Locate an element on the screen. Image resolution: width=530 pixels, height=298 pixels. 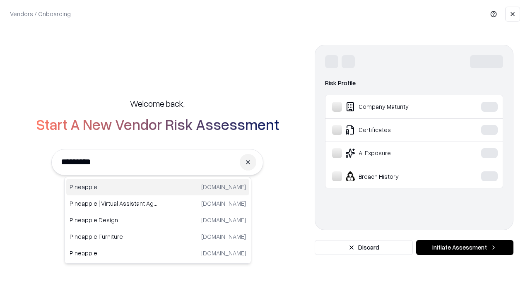
div: Company Maturity is located at coordinates (394, 107).